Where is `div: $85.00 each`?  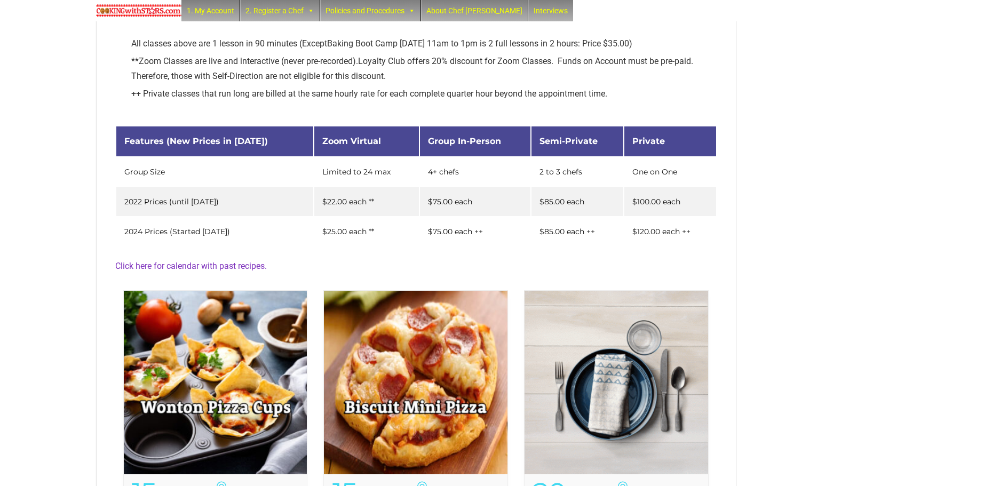
div: $85.00 each is located at coordinates (577, 202).